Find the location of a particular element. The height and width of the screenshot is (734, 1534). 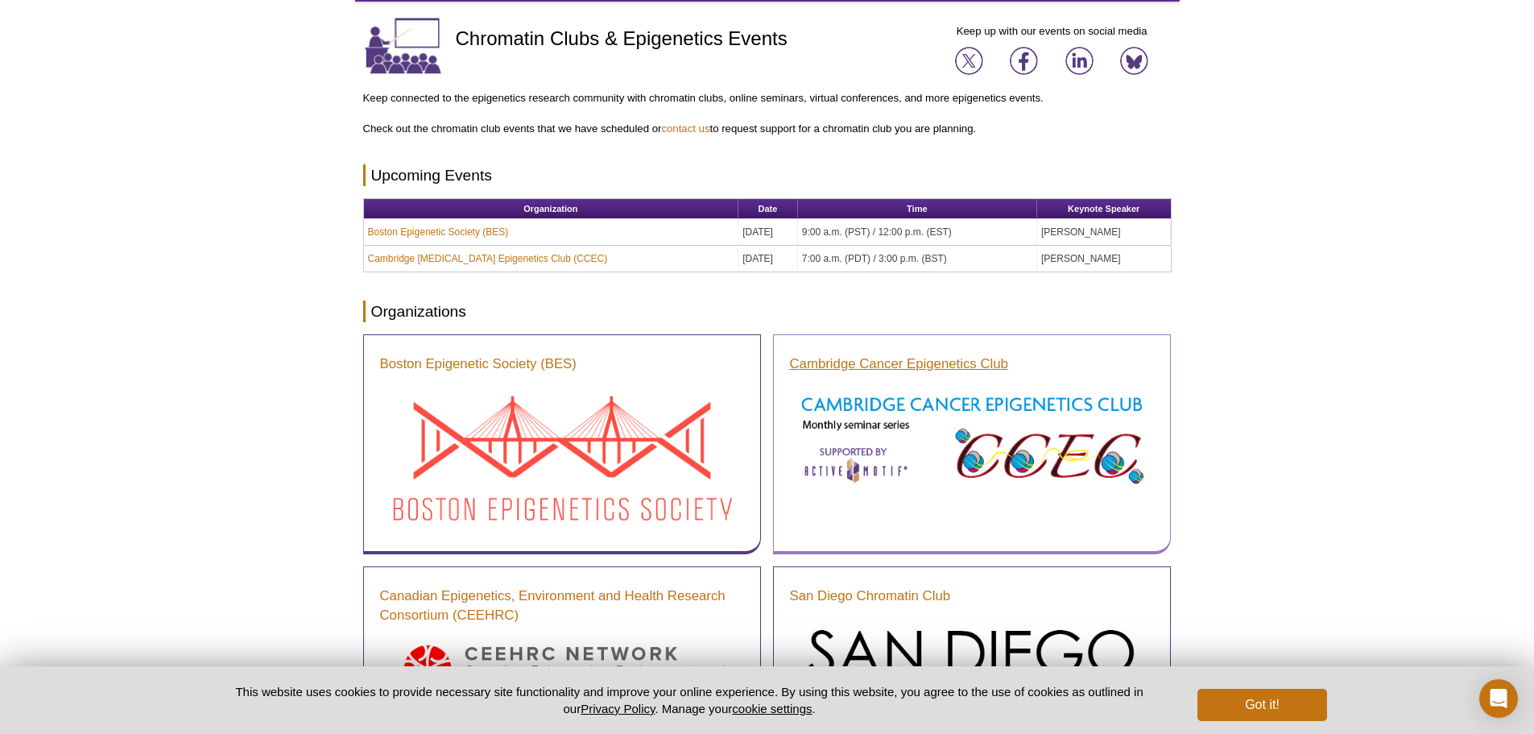

h2: Upcoming Events is located at coordinates (768, 175).